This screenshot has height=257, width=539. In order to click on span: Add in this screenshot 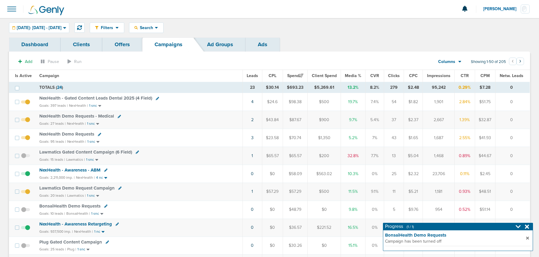, I will do `click(29, 62)`.